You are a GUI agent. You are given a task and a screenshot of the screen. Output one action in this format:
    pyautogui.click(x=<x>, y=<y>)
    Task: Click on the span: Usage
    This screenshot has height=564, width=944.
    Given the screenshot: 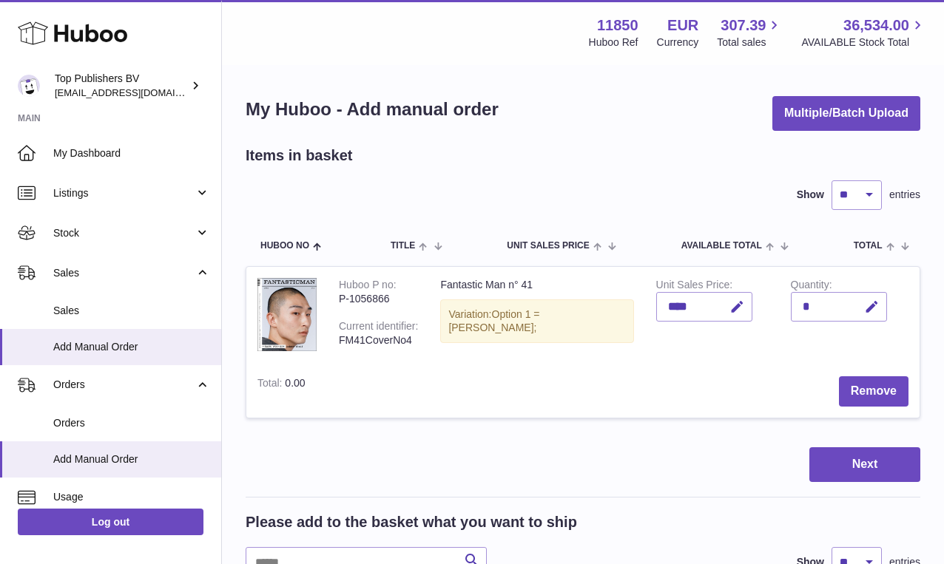 What is the action you would take?
    pyautogui.click(x=132, y=497)
    